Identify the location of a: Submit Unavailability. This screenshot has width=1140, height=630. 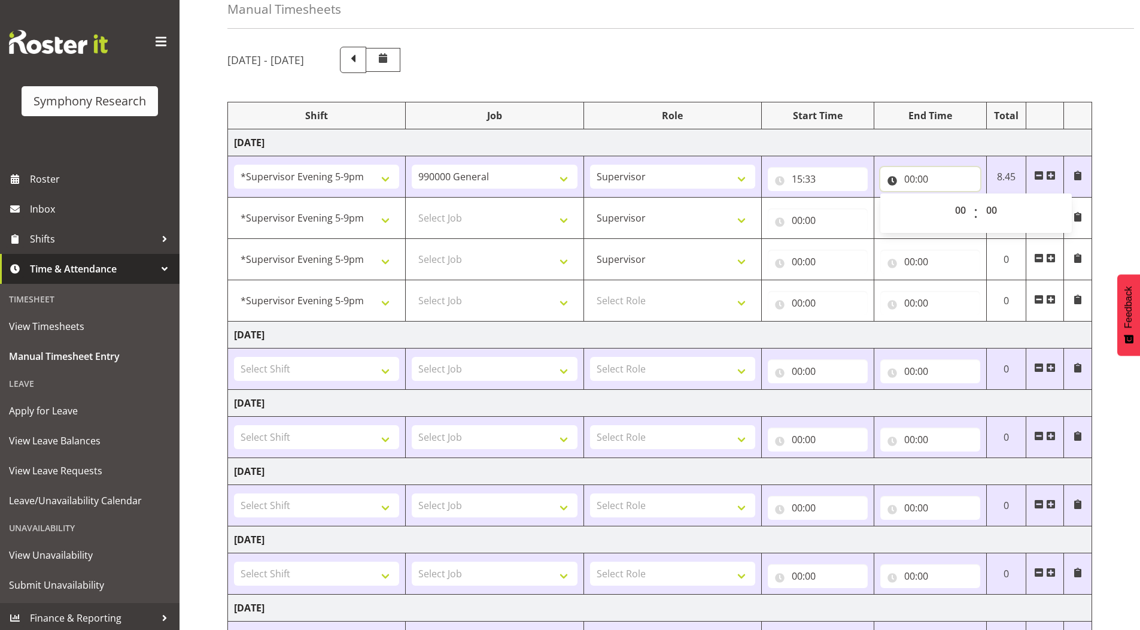
(90, 585).